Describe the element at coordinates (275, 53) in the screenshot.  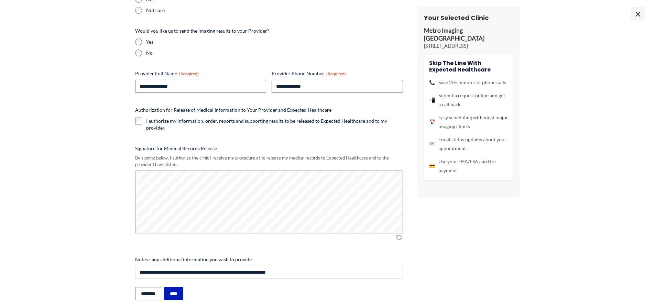
I see `label: No` at that location.